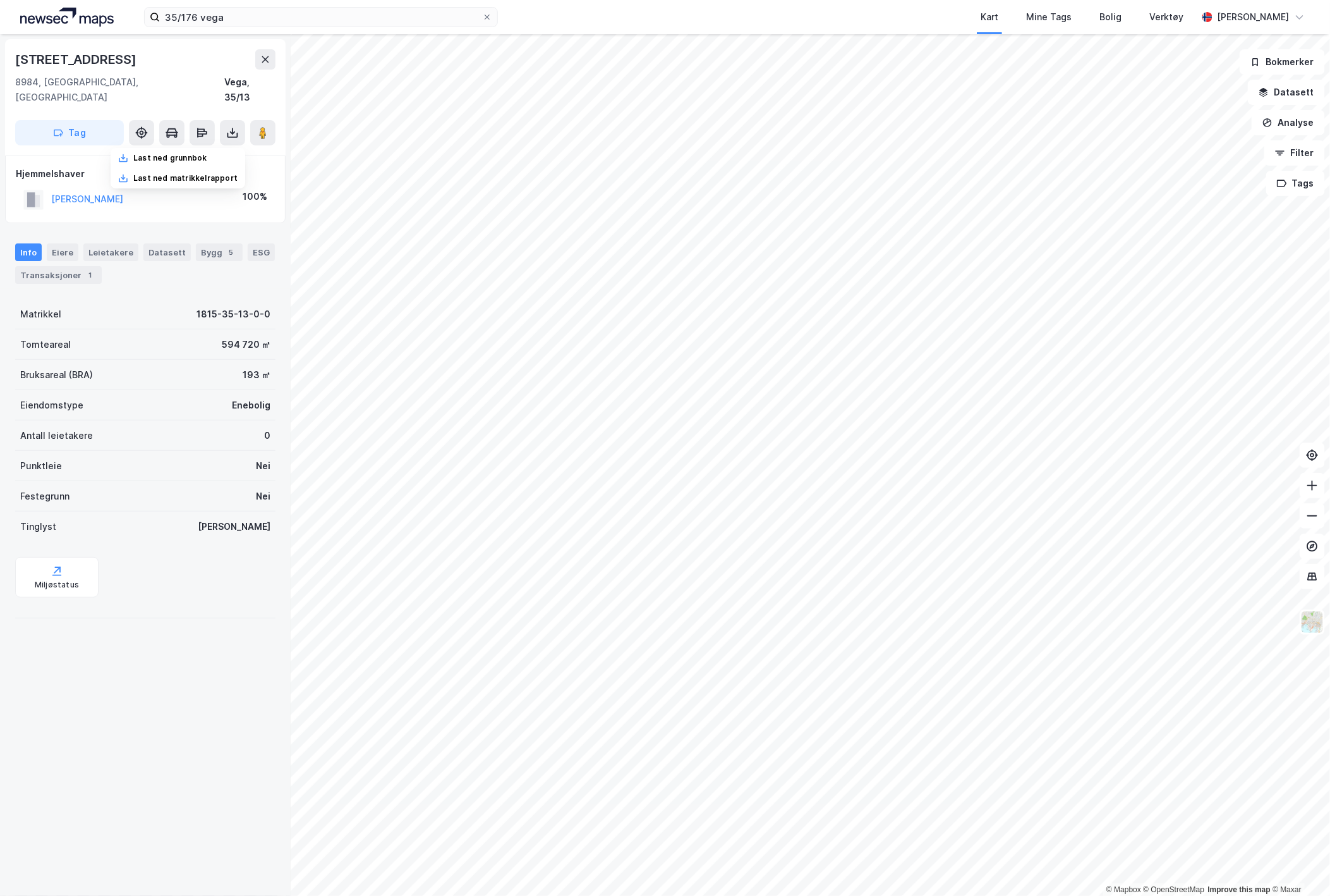  Describe the element at coordinates (219, 253) in the screenshot. I see `div: Bygg` at that location.